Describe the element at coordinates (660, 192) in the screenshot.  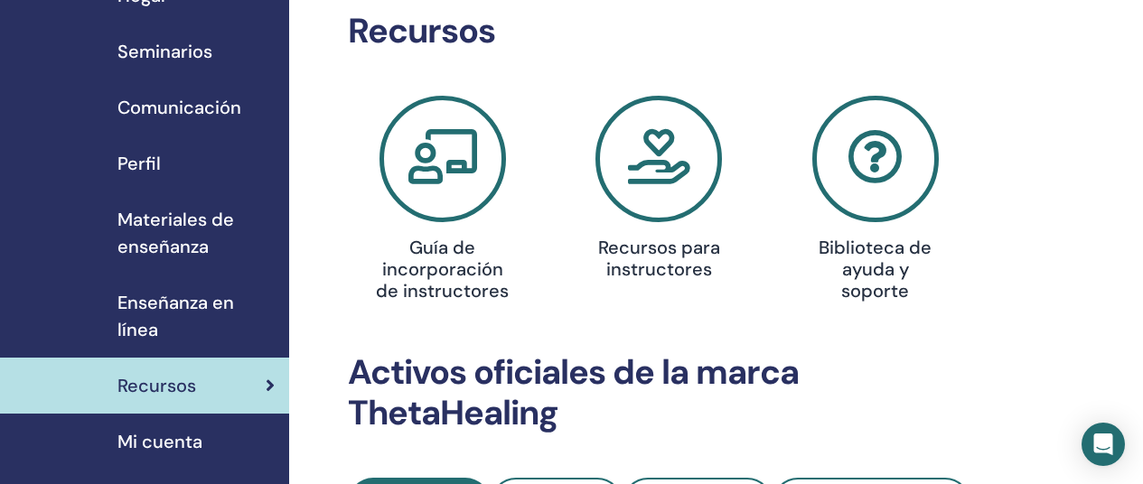
I see `a: Recursos para instructores` at that location.